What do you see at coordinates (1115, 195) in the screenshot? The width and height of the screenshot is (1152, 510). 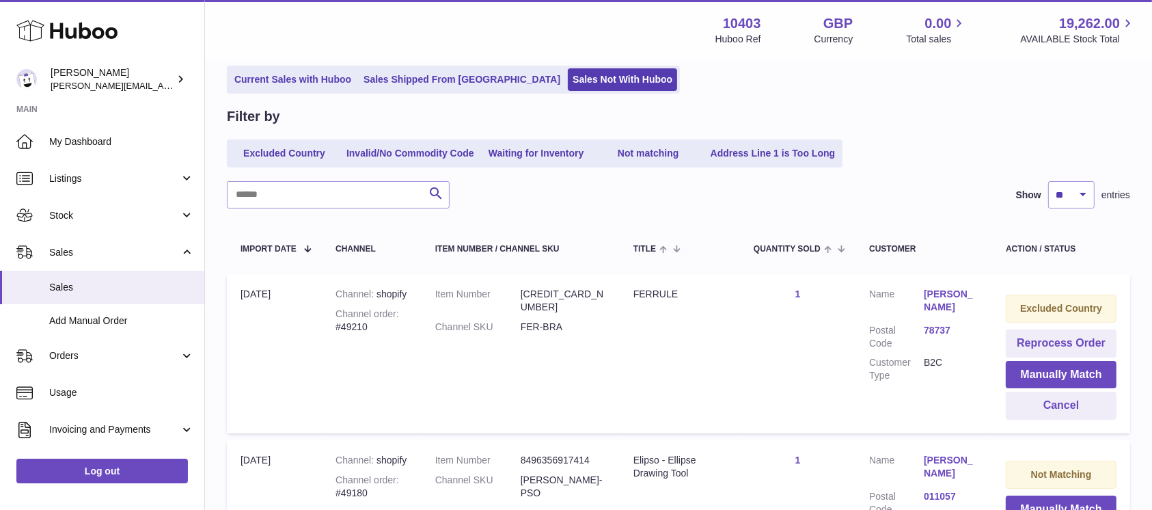 I see `span: entries` at bounding box center [1115, 195].